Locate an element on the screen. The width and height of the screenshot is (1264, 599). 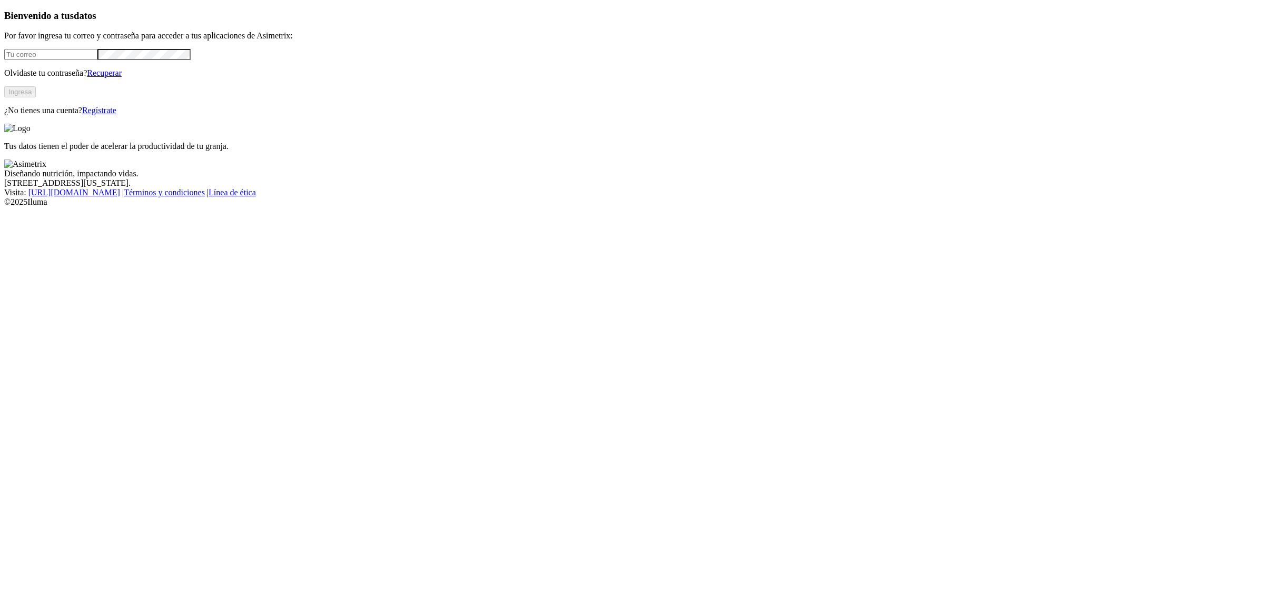
img: Logo is located at coordinates (17, 128).